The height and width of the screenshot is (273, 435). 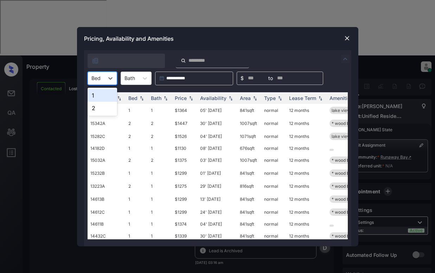 What do you see at coordinates (107, 199) in the screenshot?
I see `td: 14613B` at bounding box center [107, 199].